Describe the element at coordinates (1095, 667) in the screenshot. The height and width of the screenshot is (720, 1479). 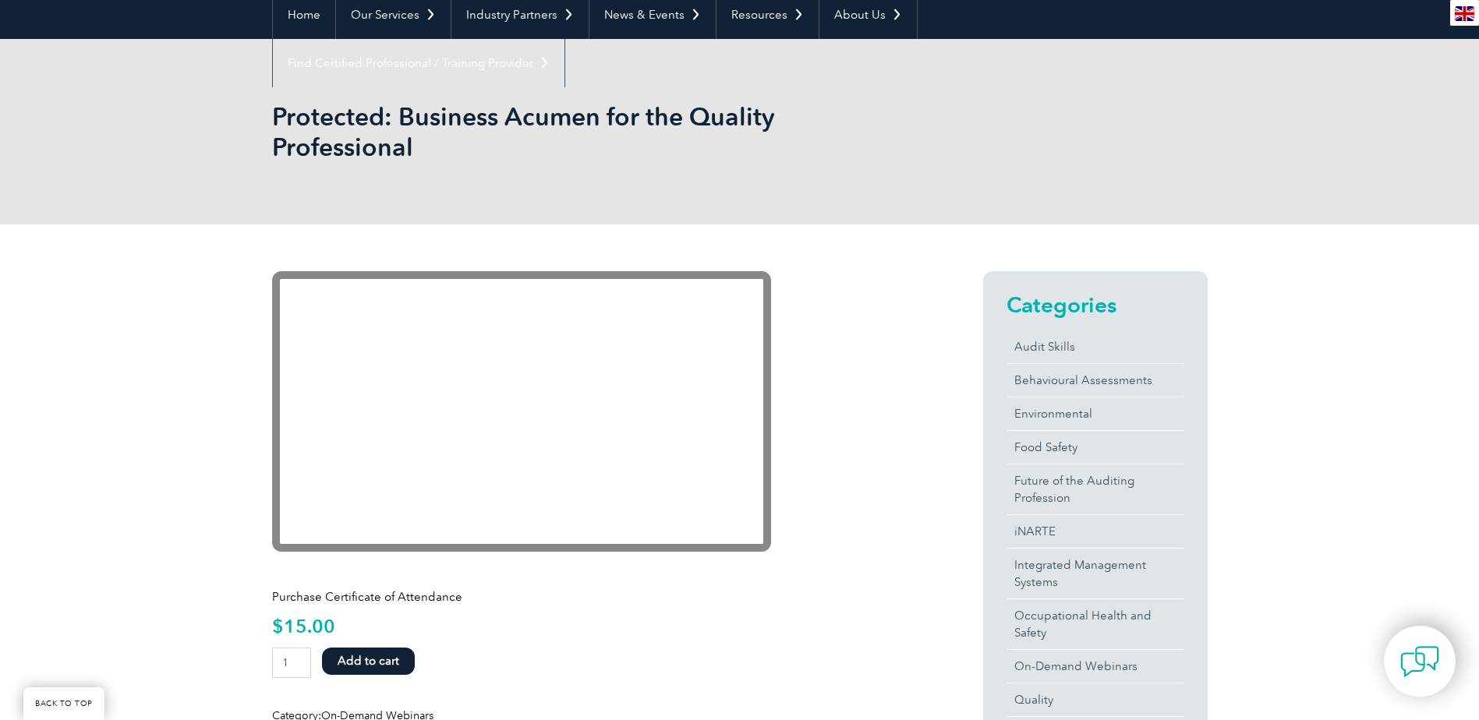
I see `a: On-Demand Webinars` at that location.